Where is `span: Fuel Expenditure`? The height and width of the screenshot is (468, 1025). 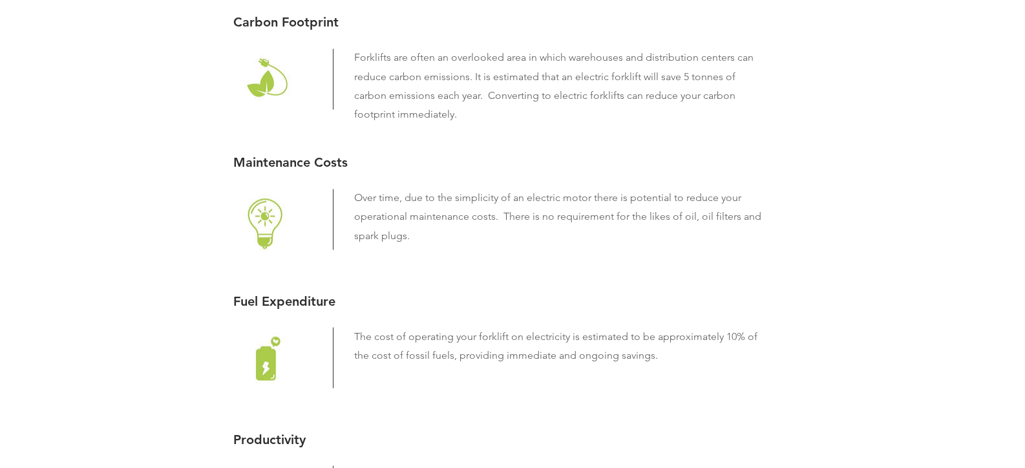
span: Fuel Expenditure is located at coordinates (284, 301).